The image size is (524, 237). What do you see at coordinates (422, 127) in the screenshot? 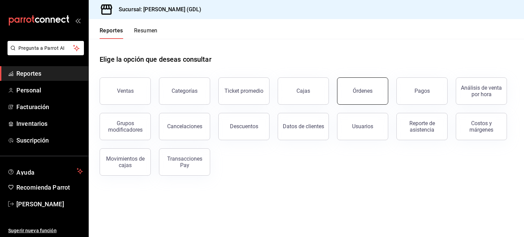
I see `div: Reporte de asistencia` at bounding box center [422, 127].